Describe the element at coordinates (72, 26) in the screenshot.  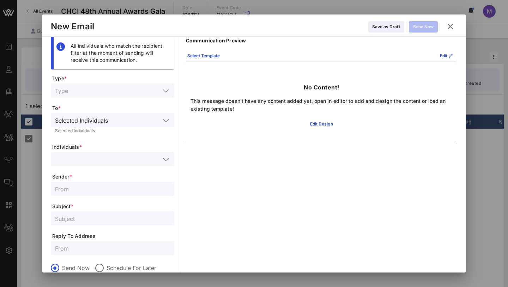
I see `div: New Email` at that location.